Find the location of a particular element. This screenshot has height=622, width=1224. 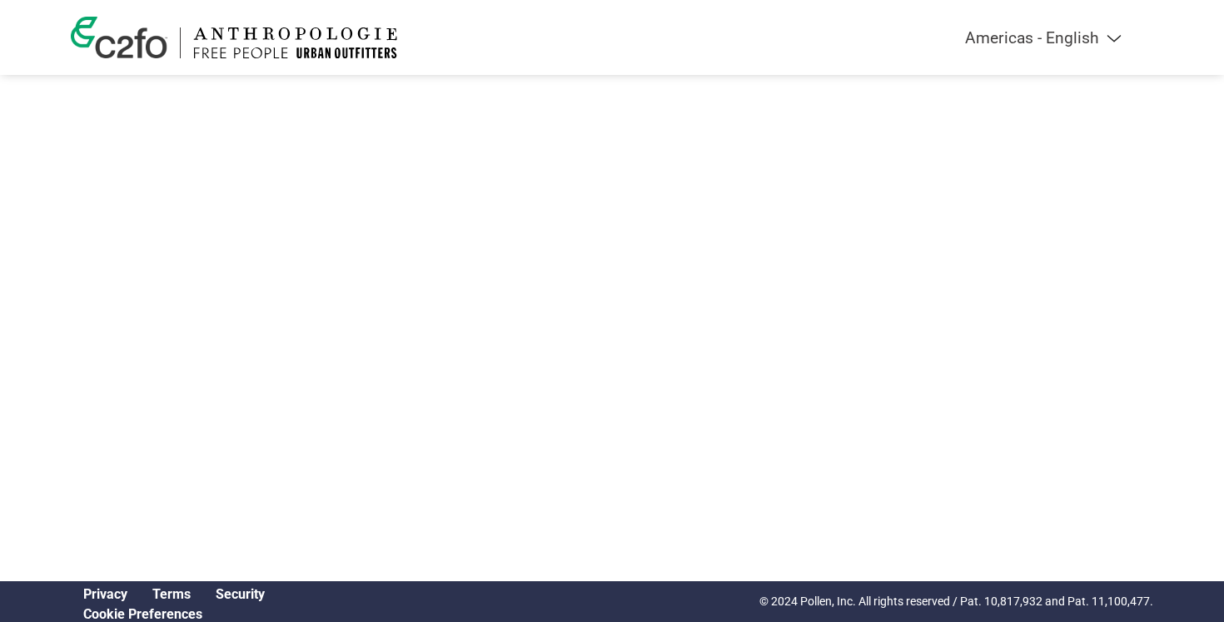

a: Terms is located at coordinates (171, 594).